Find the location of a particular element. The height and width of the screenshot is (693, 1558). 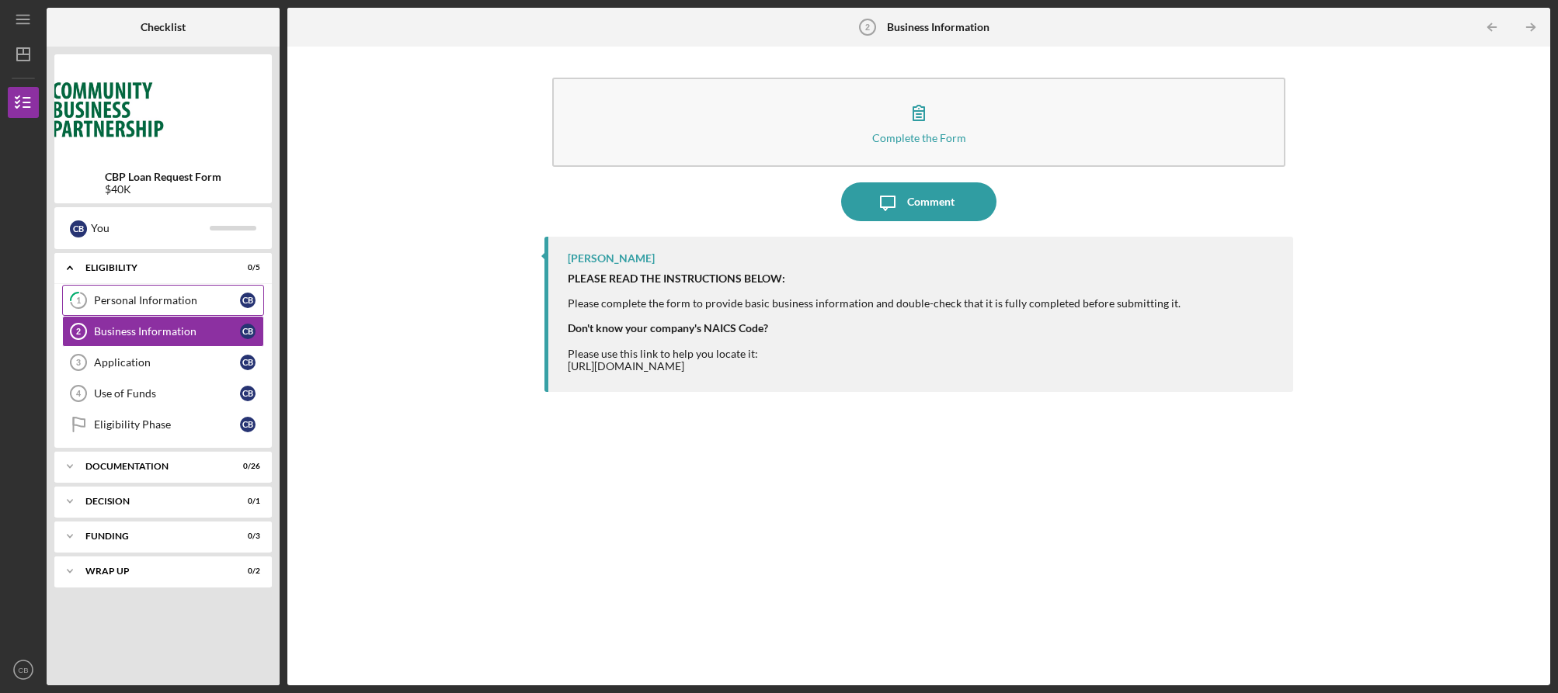

div: 0 / 26 is located at coordinates (246, 467).